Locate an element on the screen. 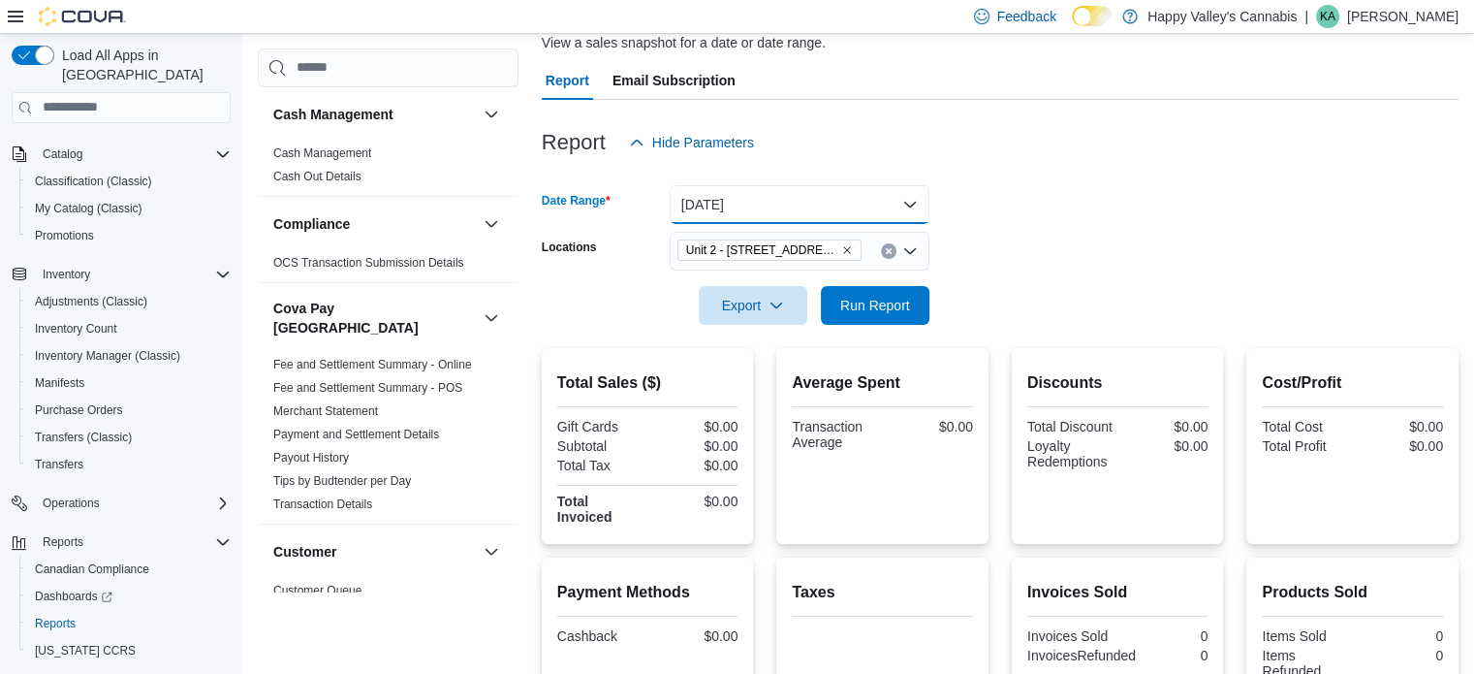  a: Tips by Budtender per Day is located at coordinates (342, 481).